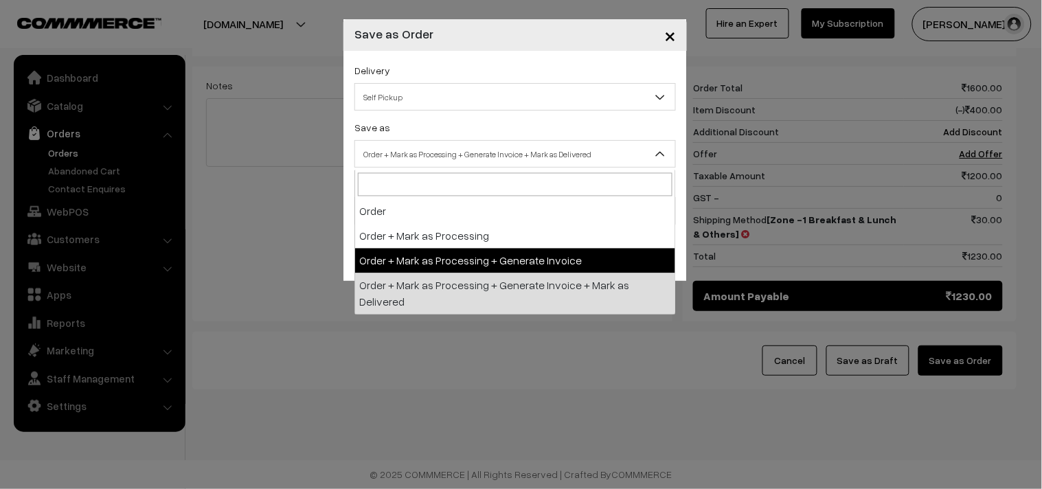  Describe the element at coordinates (669, 35) in the screenshot. I see `button: Close` at that location.